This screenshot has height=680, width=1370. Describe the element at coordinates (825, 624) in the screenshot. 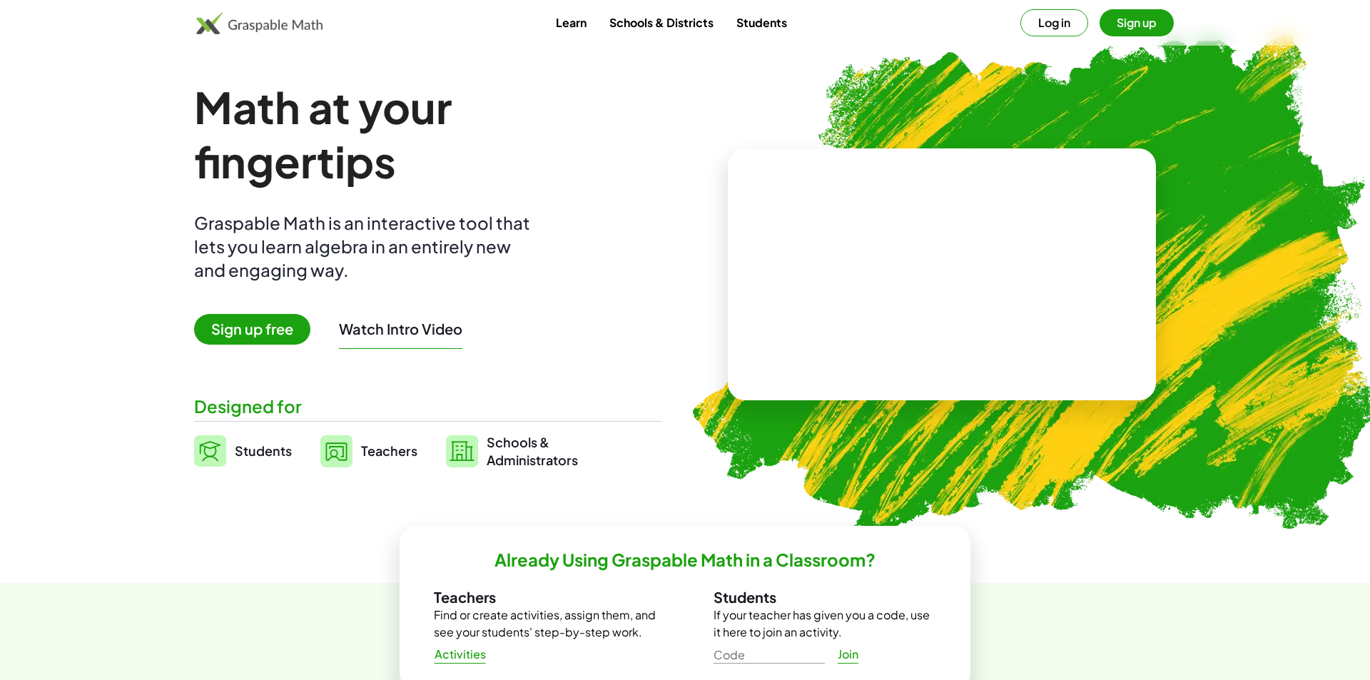

I see `p: If your teacher has given you a code, use it here to join an activity.` at that location.